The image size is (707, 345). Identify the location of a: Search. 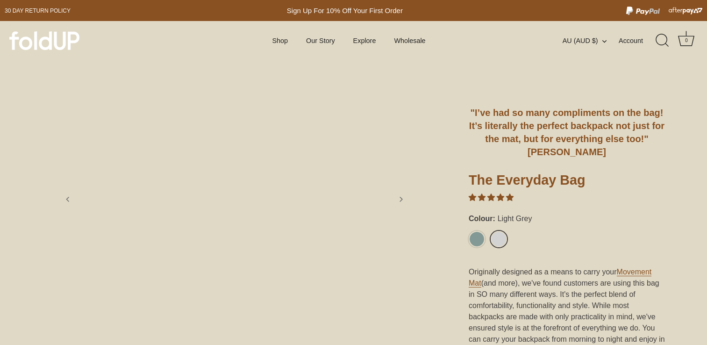
(663, 41).